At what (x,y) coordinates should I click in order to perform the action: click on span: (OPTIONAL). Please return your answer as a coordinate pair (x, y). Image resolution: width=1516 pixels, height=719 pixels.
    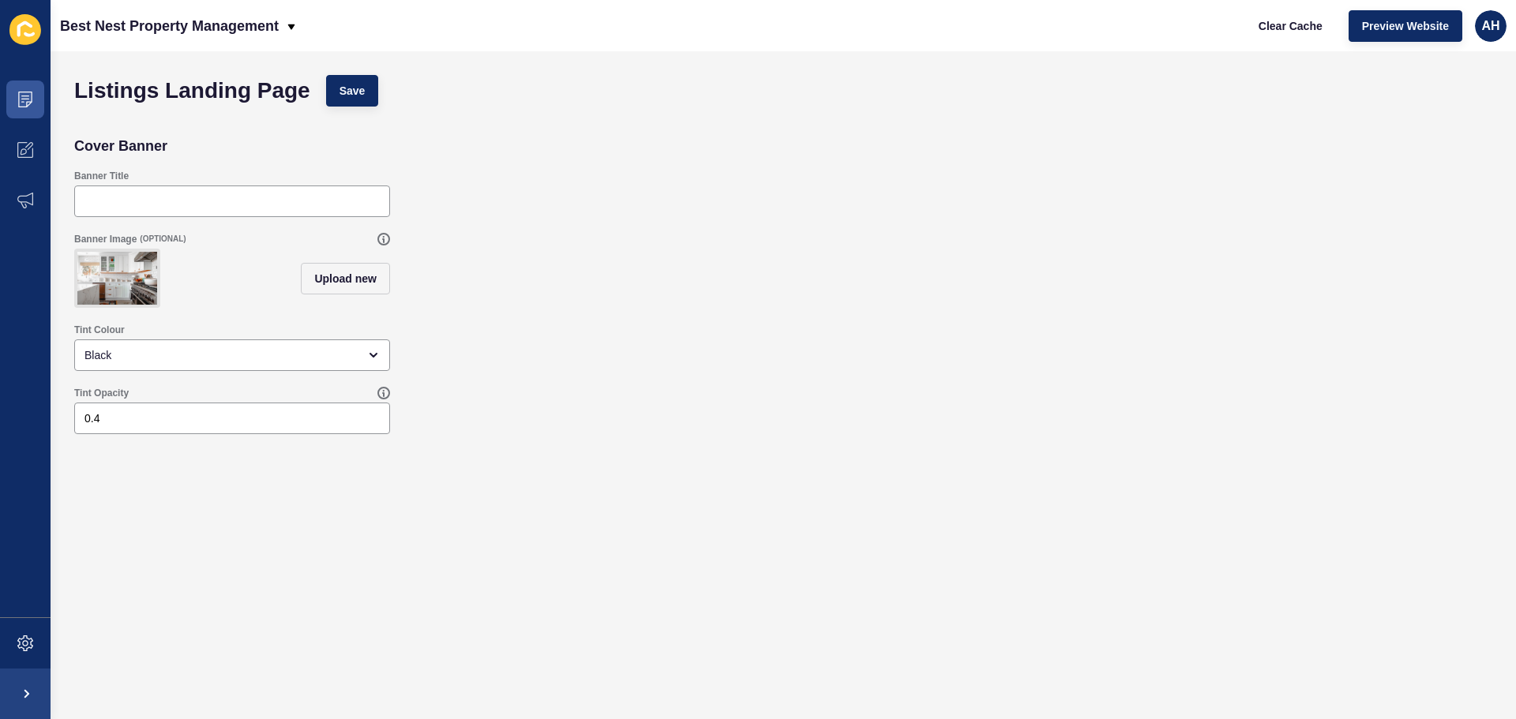
    Looking at the image, I should click on (163, 239).